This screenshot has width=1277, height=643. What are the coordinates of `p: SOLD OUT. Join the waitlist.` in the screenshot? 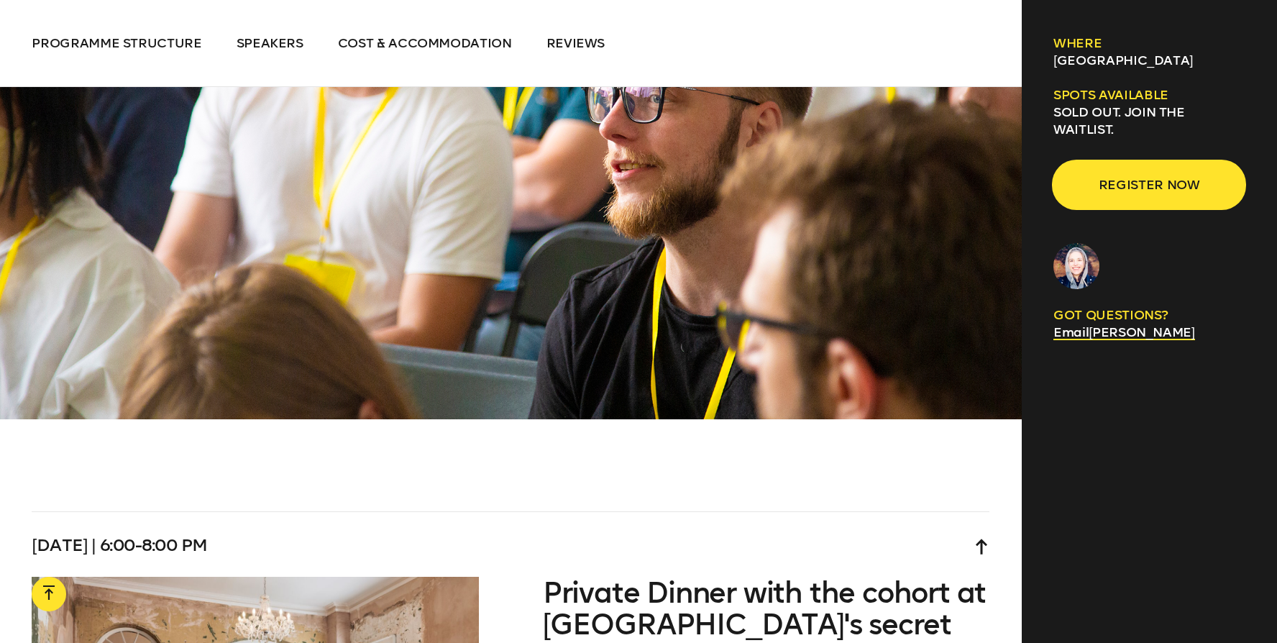 It's located at (1149, 121).